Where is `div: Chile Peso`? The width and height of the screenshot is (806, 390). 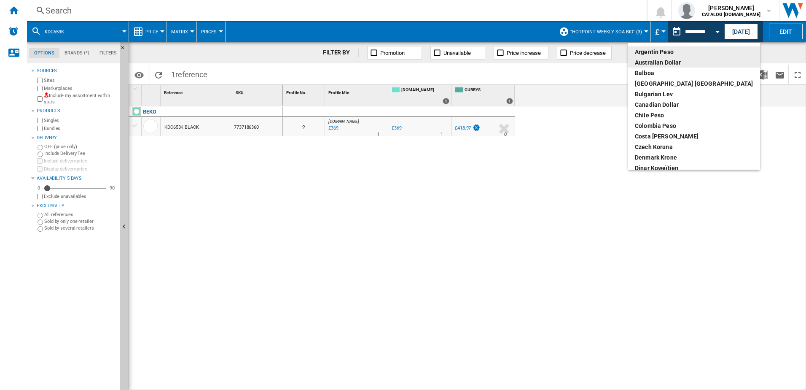
div: Chile Peso is located at coordinates (694, 115).